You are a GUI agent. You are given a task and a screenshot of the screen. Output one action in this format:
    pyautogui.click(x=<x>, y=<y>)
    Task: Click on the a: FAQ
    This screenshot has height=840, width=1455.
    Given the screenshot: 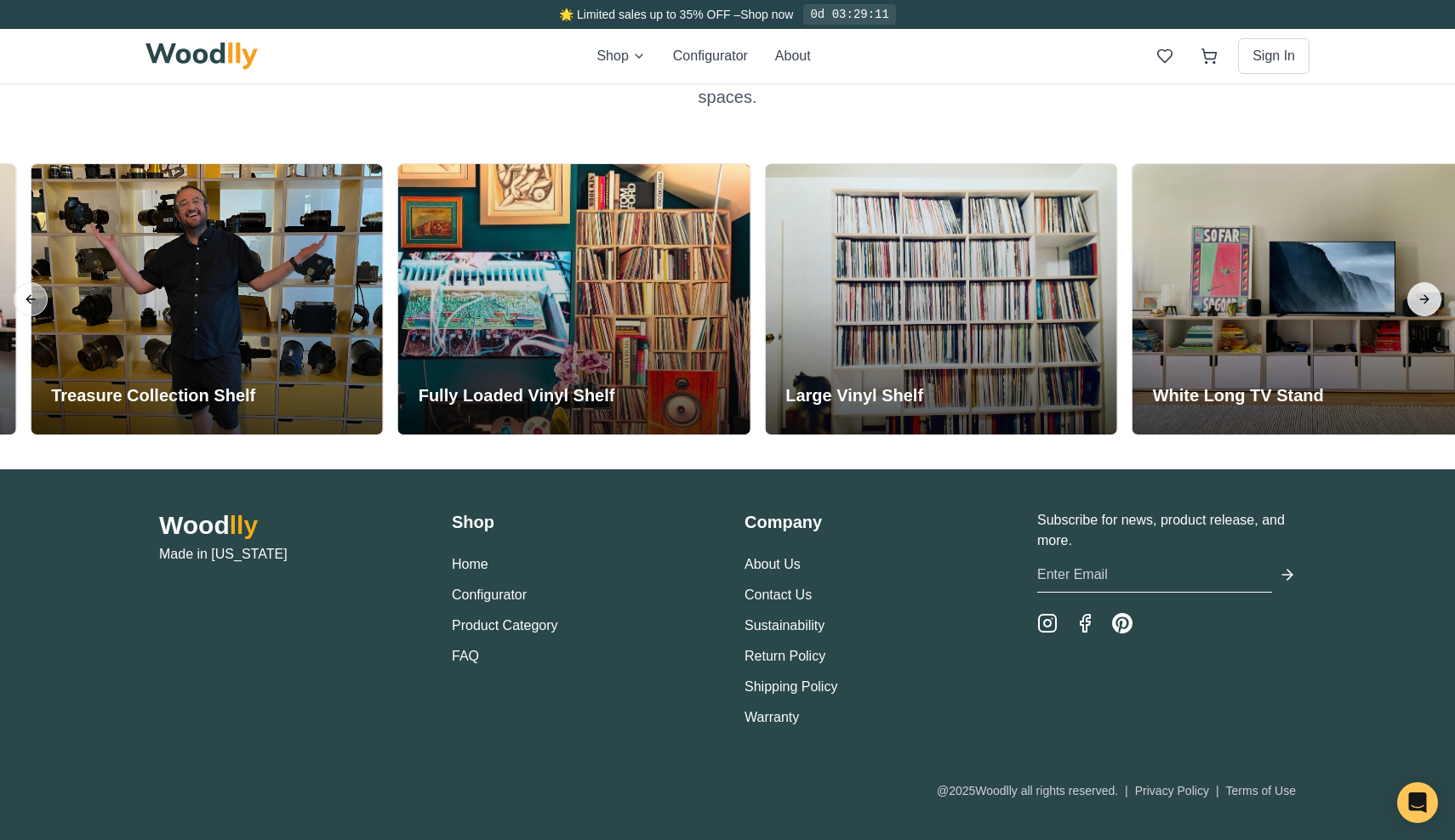 What is the action you would take?
    pyautogui.click(x=466, y=656)
    